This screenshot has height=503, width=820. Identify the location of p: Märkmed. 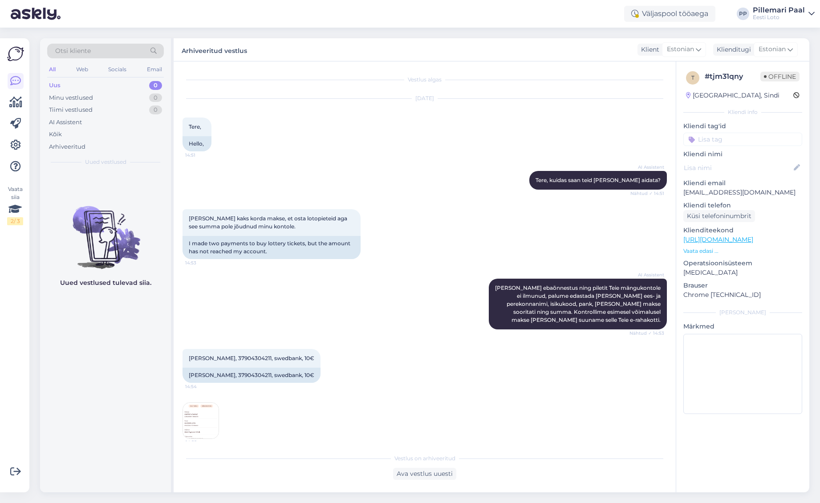
(743, 326).